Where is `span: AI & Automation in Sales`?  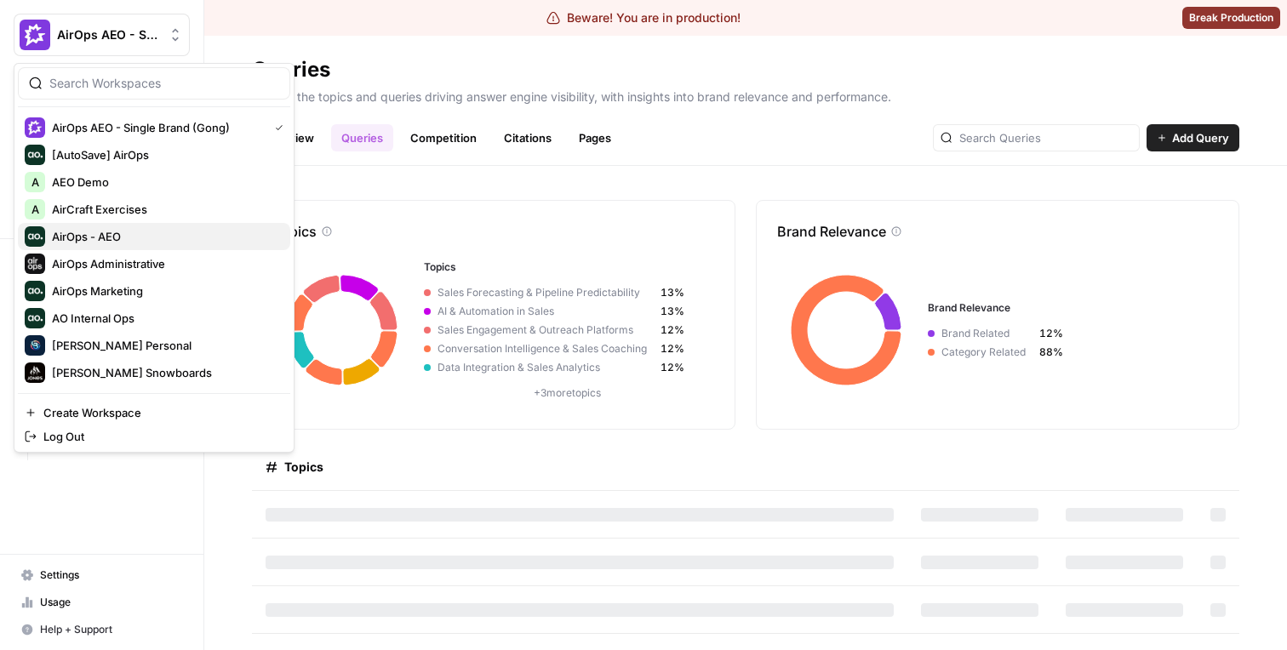
span: AI & Automation in Sales is located at coordinates (546, 312).